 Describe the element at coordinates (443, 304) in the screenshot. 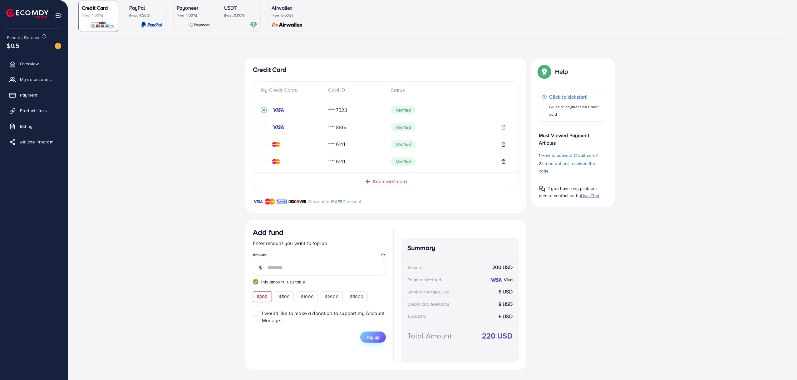

I see `small: (4.00%)` at that location.